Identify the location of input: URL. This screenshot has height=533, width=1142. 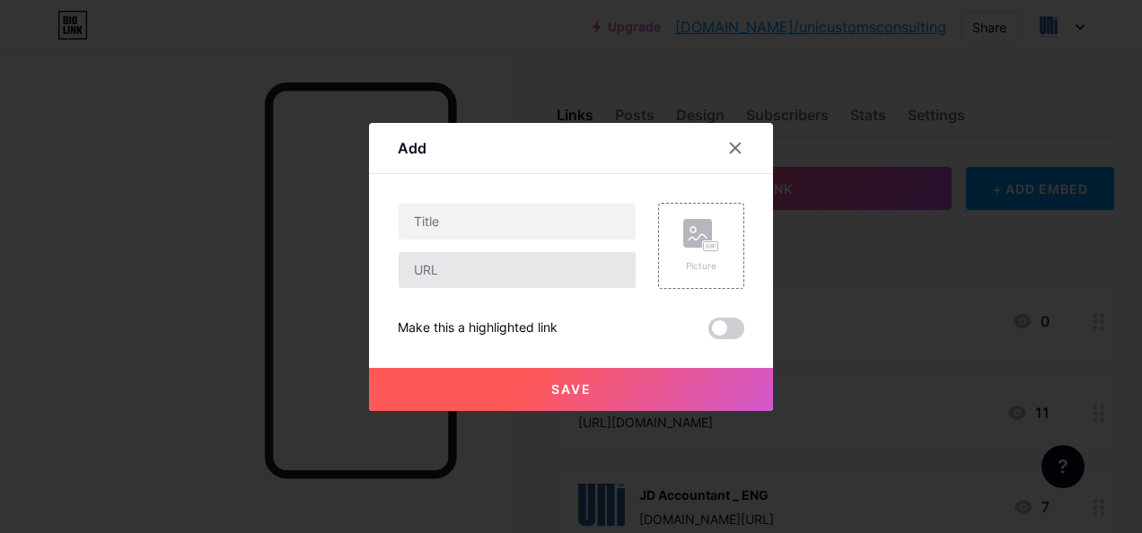
(517, 270).